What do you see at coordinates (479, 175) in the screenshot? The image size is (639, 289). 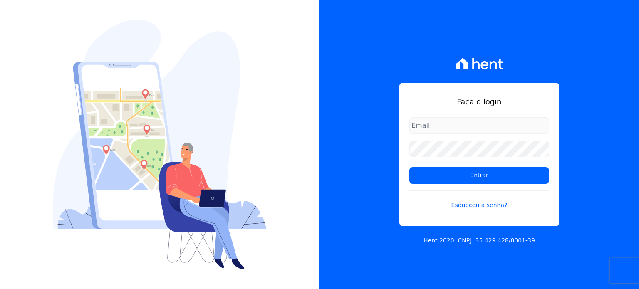 I see `input: Entrar` at bounding box center [479, 175].